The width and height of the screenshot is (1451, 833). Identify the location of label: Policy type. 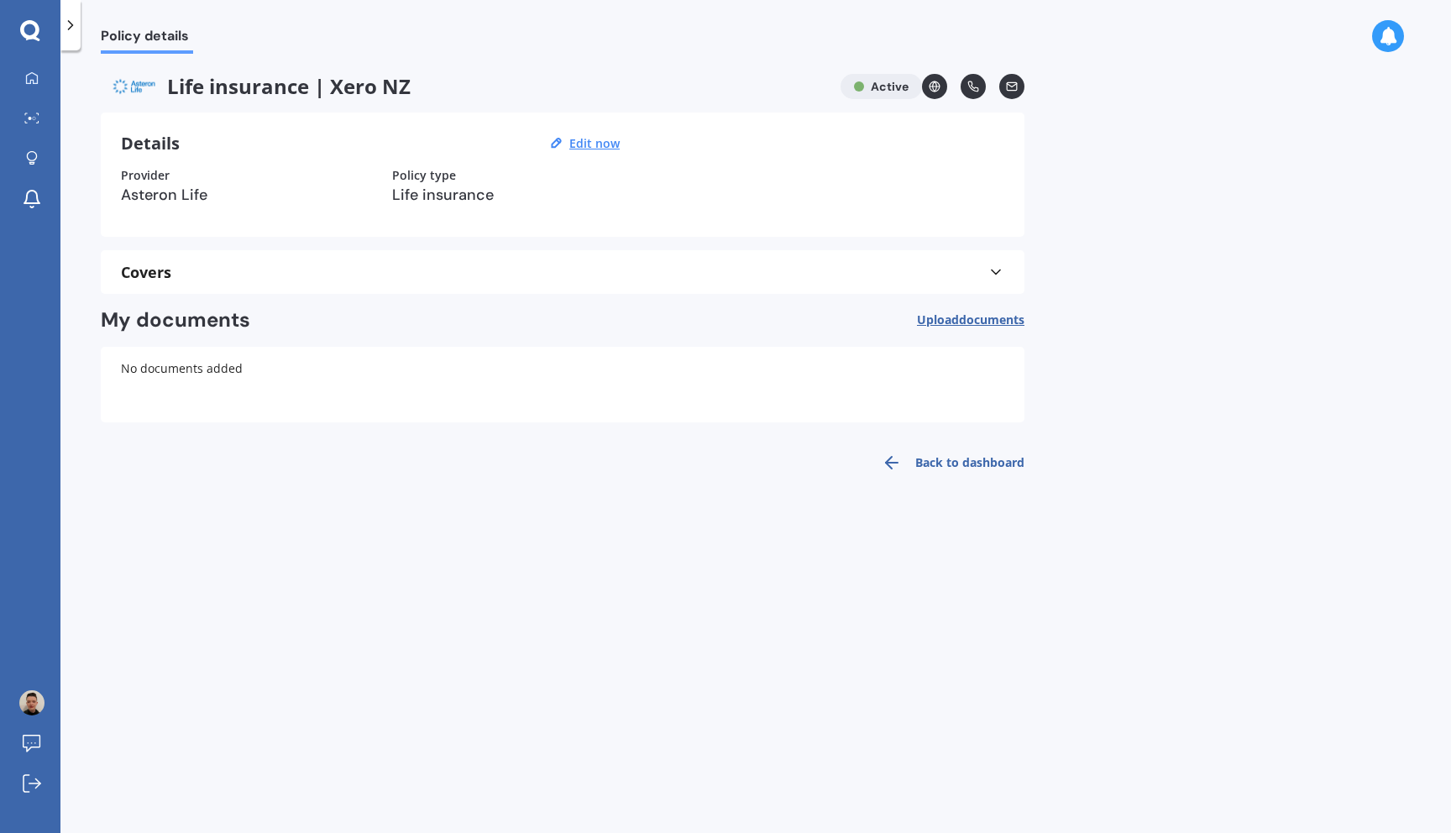
(424, 175).